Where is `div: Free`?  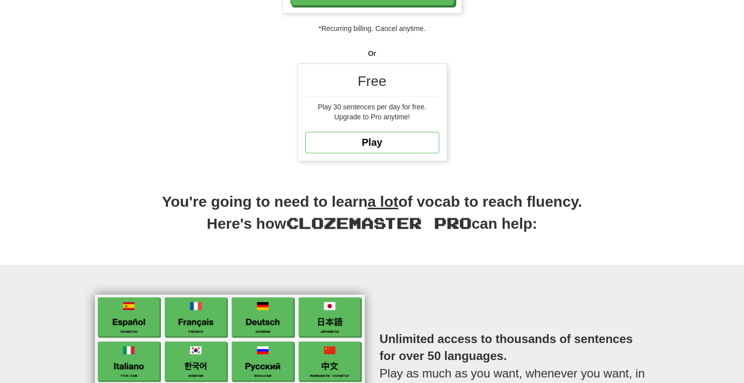 div: Free is located at coordinates (372, 84).